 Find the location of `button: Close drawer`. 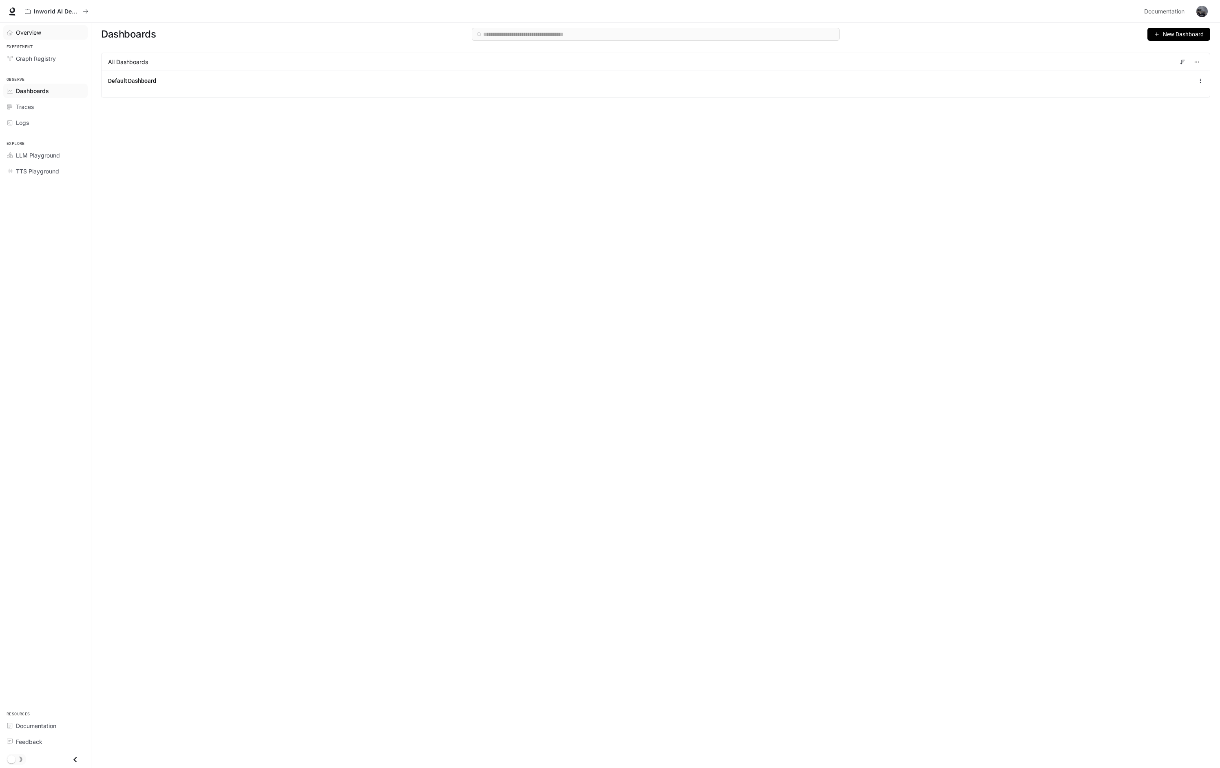

button: Close drawer is located at coordinates (75, 759).